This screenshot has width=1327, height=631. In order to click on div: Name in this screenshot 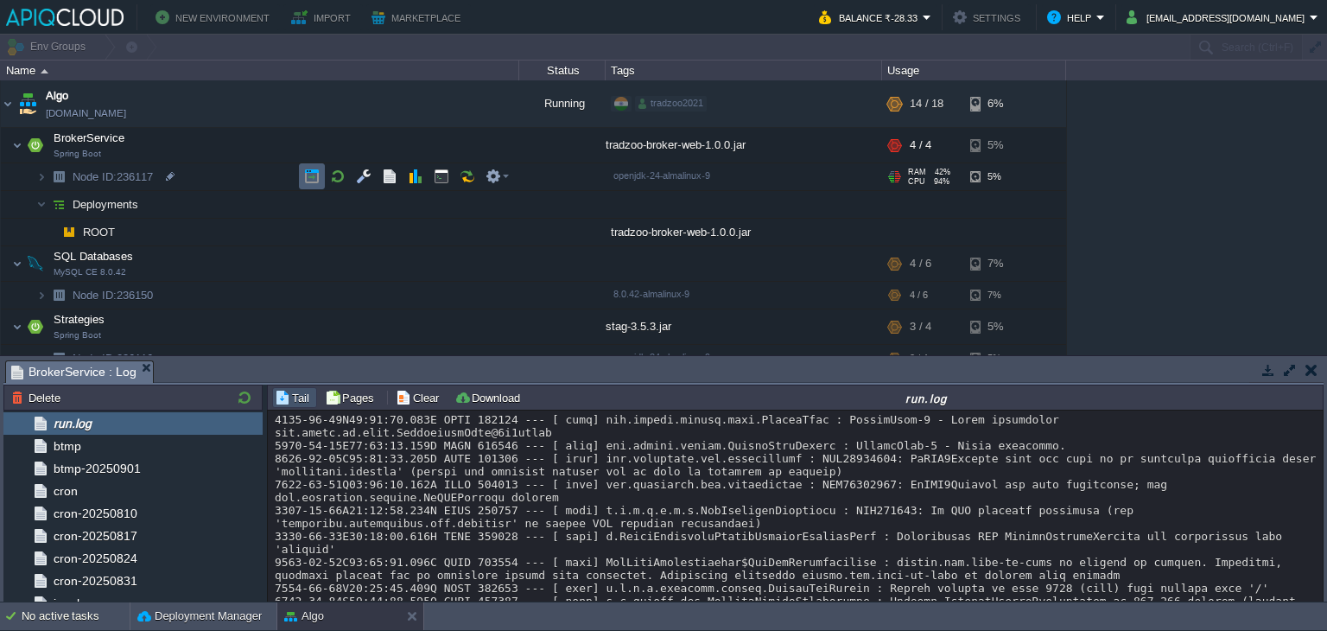, I will do `click(260, 70)`.